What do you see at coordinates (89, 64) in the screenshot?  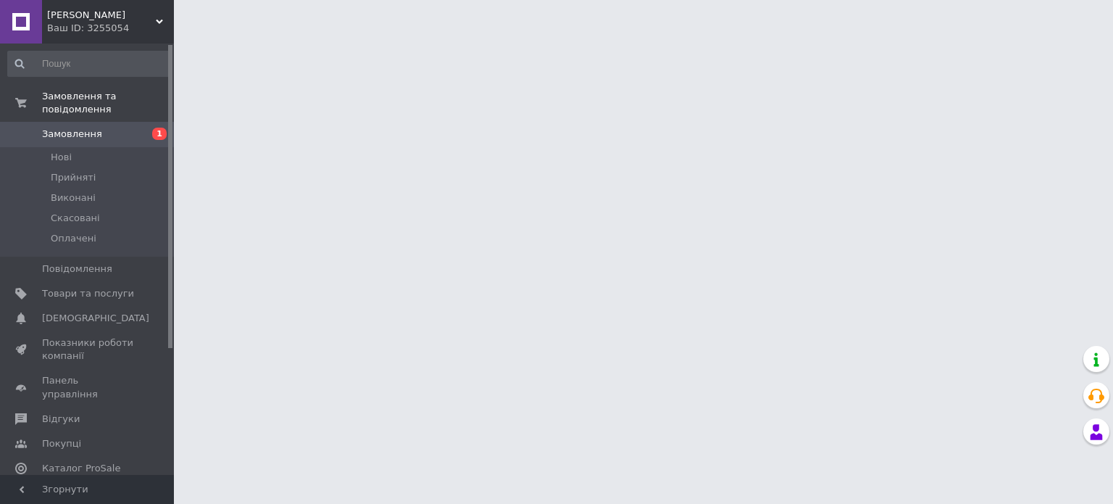 I see `input: Пошук` at bounding box center [89, 64].